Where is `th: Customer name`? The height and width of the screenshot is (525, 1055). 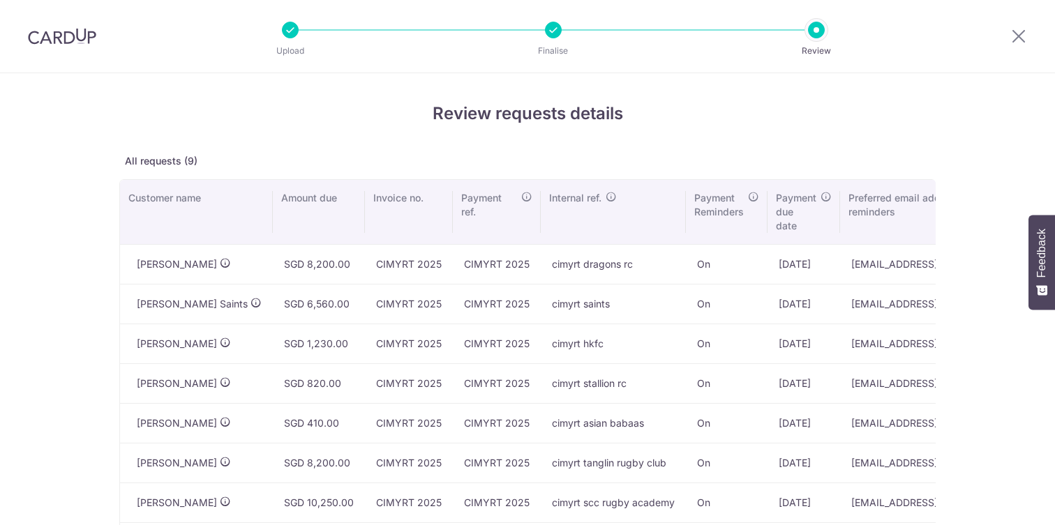
th: Customer name is located at coordinates (196, 212).